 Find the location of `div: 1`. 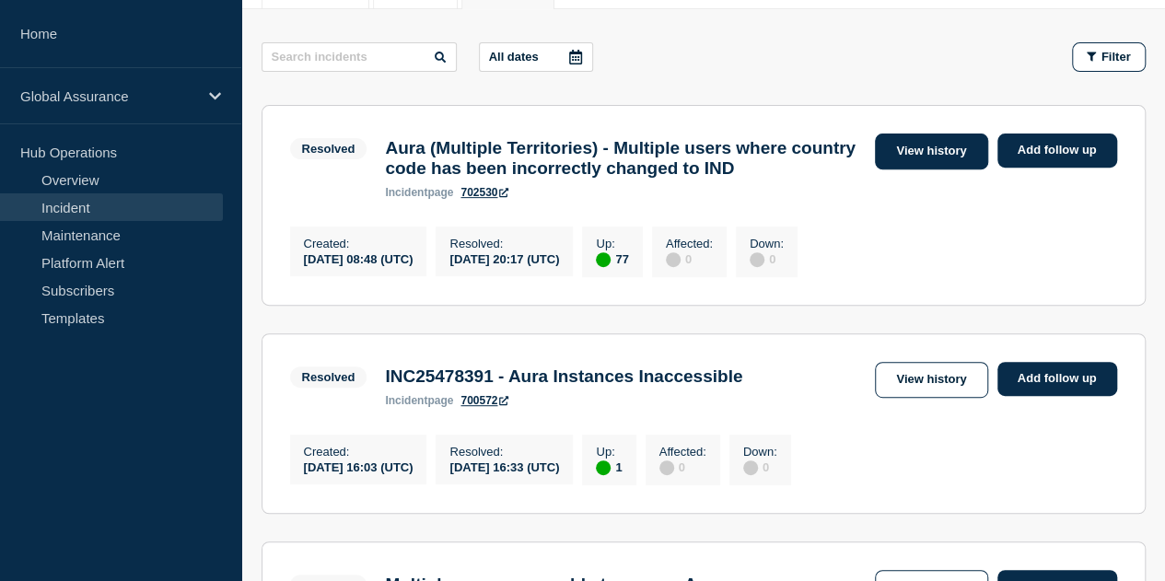

div: 1 is located at coordinates (609, 467).